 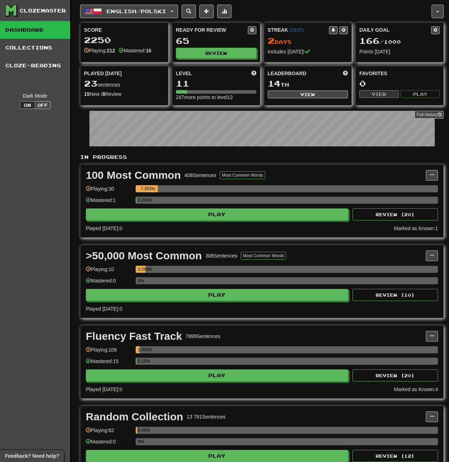 What do you see at coordinates (216, 41) in the screenshot?
I see `div: 65` at bounding box center [216, 41].